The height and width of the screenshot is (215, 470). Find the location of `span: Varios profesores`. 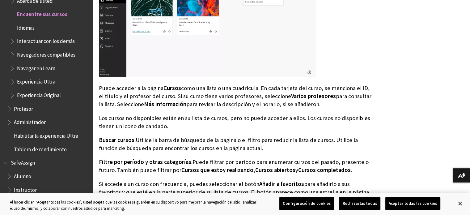

span: Varios profesores is located at coordinates (313, 96).